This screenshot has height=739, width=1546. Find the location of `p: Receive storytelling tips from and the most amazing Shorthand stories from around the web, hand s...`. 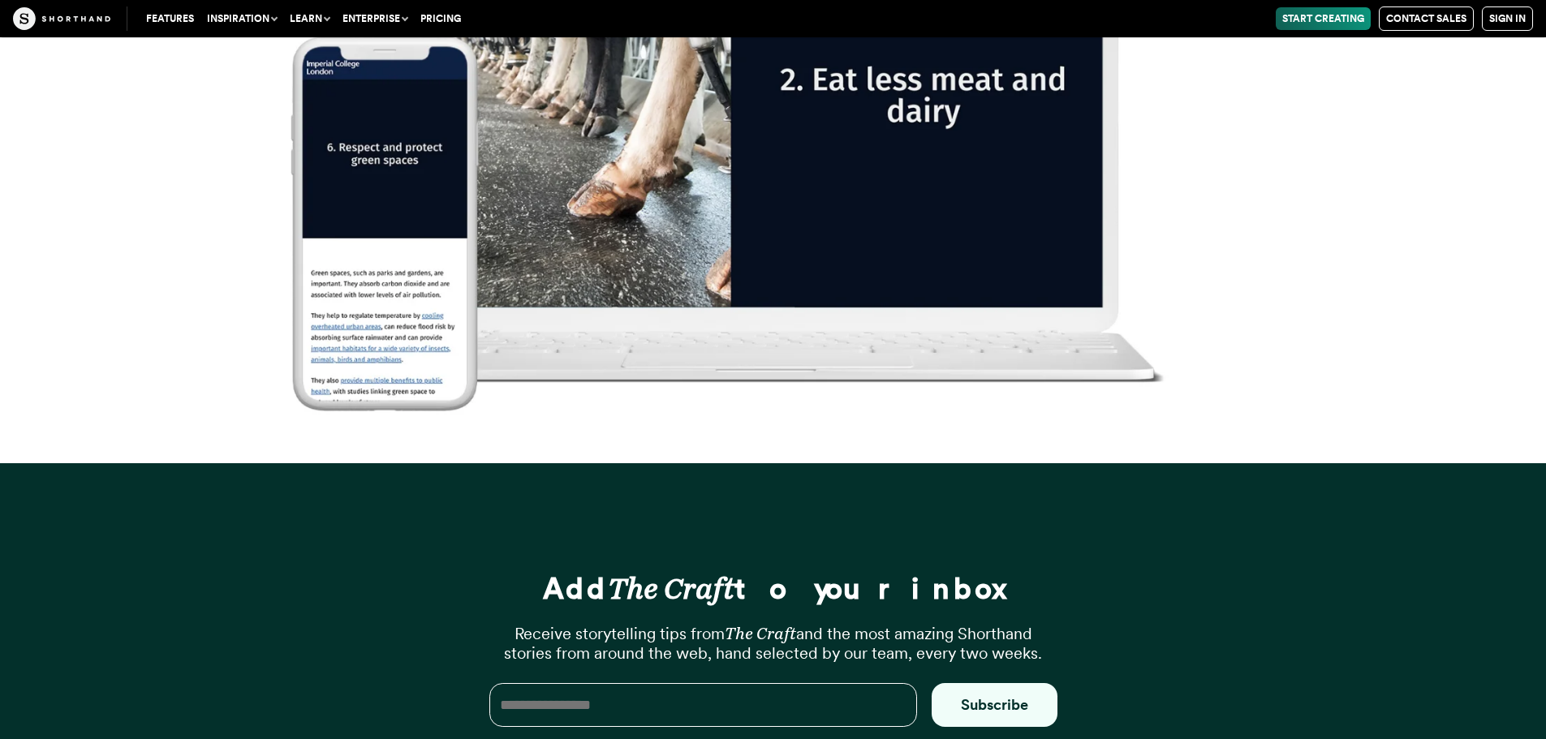

p: Receive storytelling tips from and the most amazing Shorthand stories from around the web, hand s... is located at coordinates (773, 643).